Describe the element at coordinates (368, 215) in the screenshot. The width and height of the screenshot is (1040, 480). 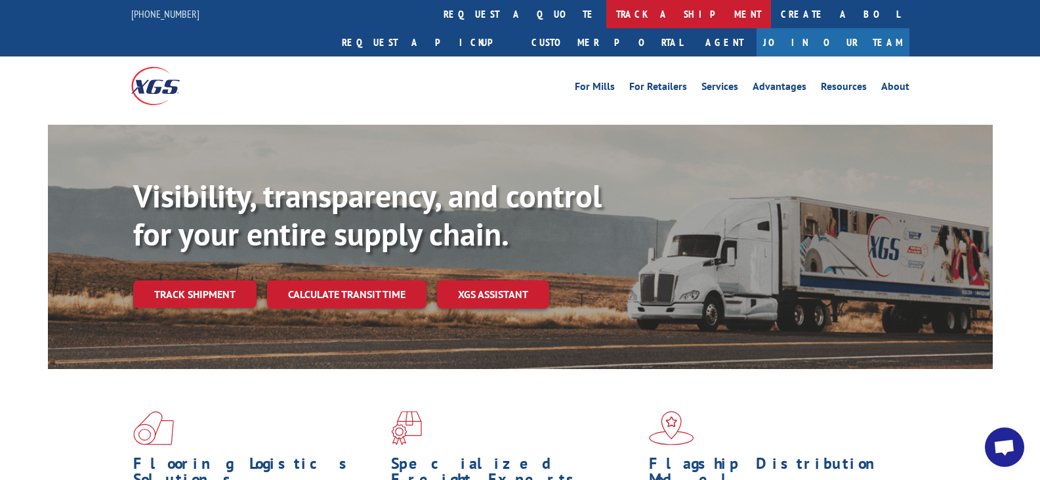
I see `b: Visibility, transparency, and control for your entire supply chain.` at that location.